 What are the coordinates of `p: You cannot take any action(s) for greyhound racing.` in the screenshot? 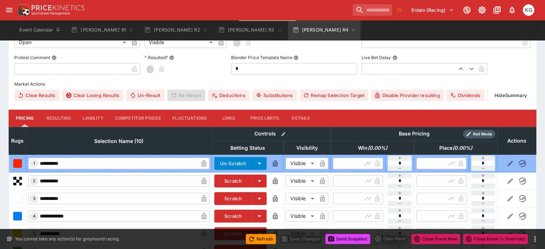 It's located at (67, 239).